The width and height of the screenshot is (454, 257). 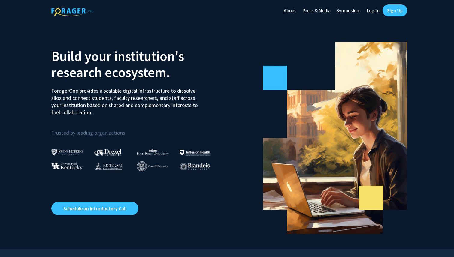 I want to click on a: Opens in a new tab, so click(x=95, y=209).